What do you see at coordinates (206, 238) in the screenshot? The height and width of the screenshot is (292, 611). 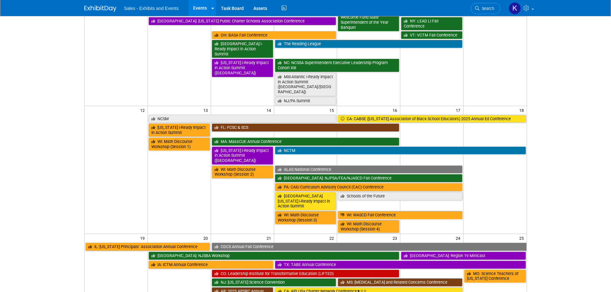 I see `span: 20` at bounding box center [206, 238].